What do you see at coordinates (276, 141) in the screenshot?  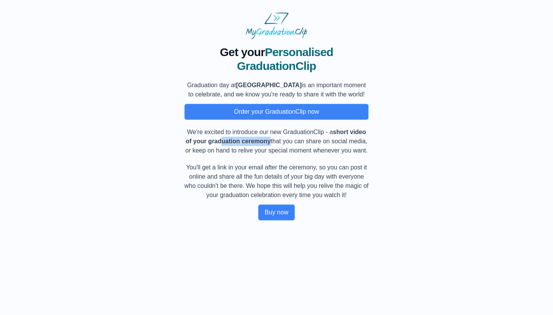 I see `p: We're excited to introduce our new GraduationClip - a that you can share on social media, or keep...` at bounding box center [276, 141].